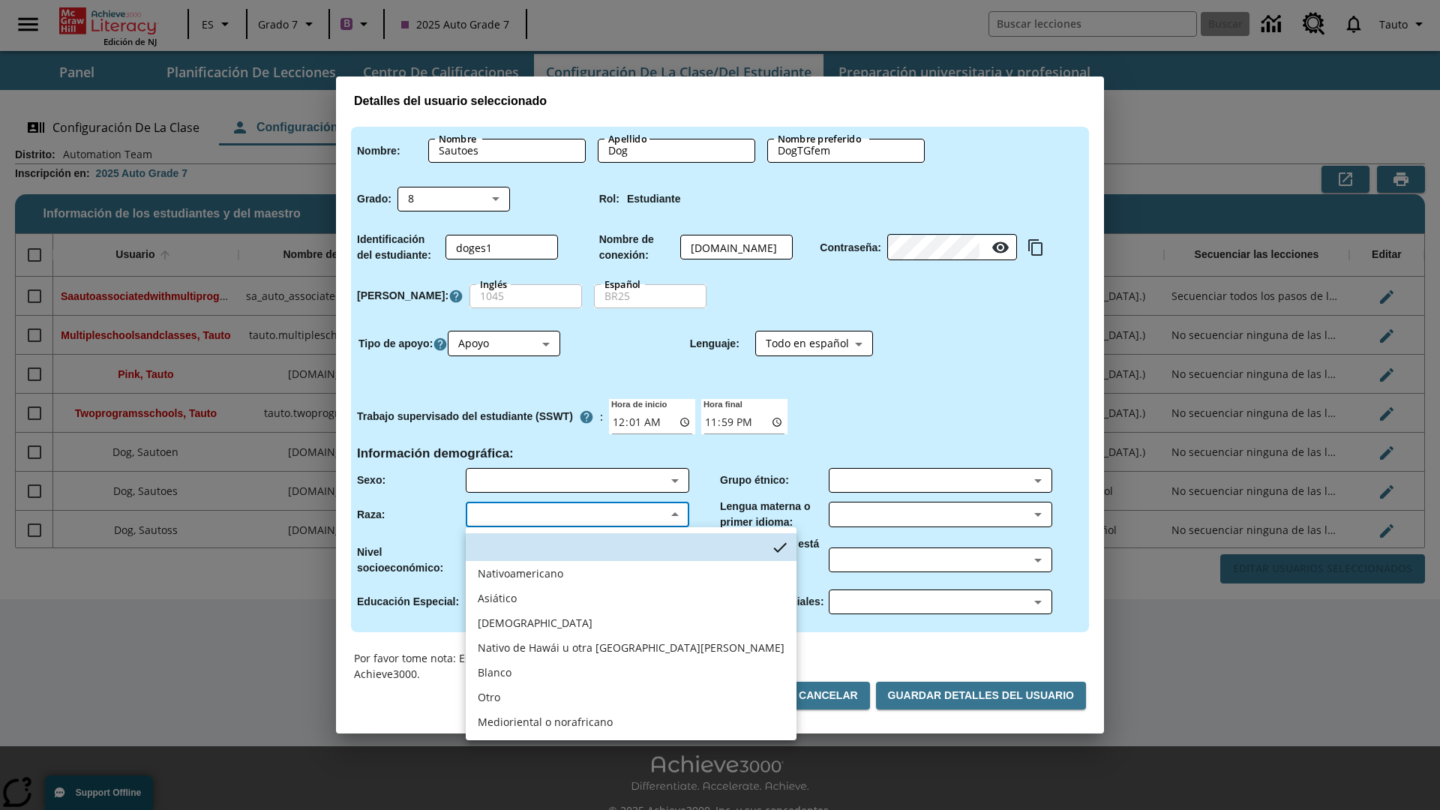 The width and height of the screenshot is (1440, 810). I want to click on li: Blanco, so click(631, 672).